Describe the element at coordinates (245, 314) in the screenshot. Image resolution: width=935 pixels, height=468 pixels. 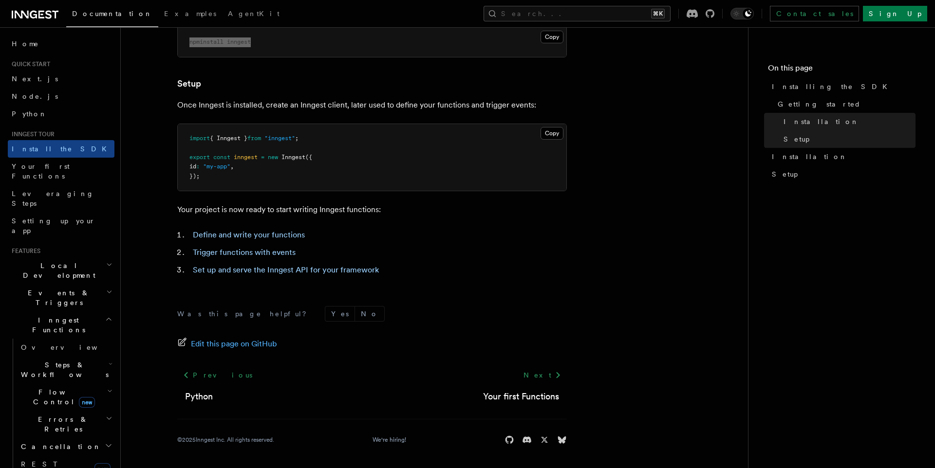
I see `p: Was this page helpful?` at that location.